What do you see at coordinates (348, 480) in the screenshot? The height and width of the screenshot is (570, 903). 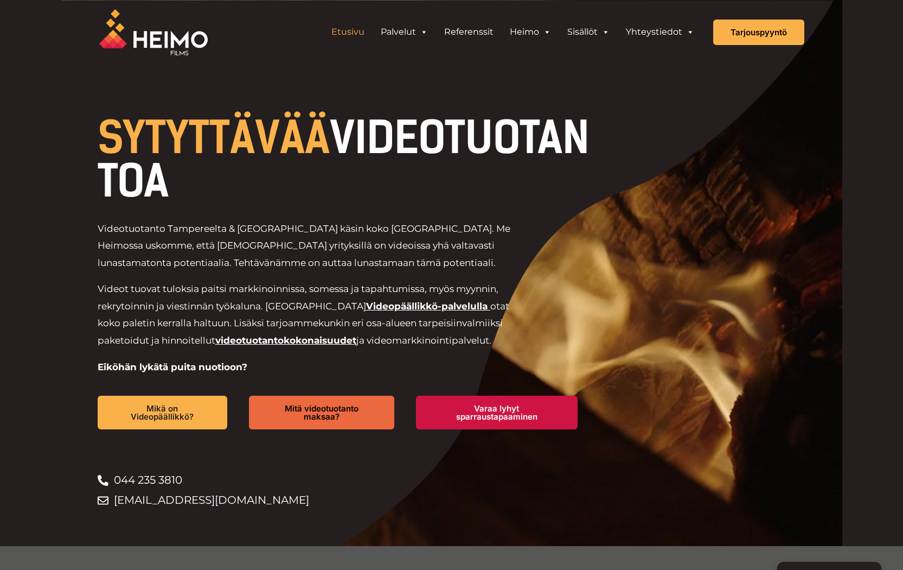 I see `a: 044 235 3810` at bounding box center [348, 480].